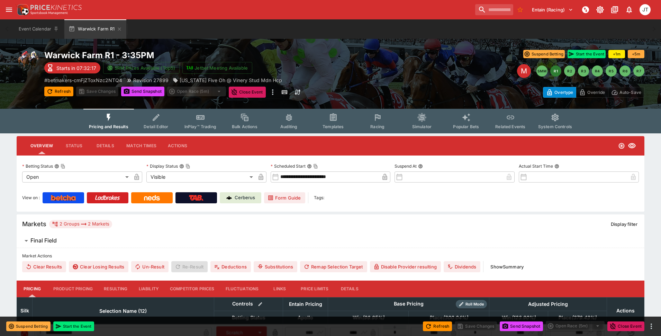  I want to click on button: Actions, so click(178, 146).